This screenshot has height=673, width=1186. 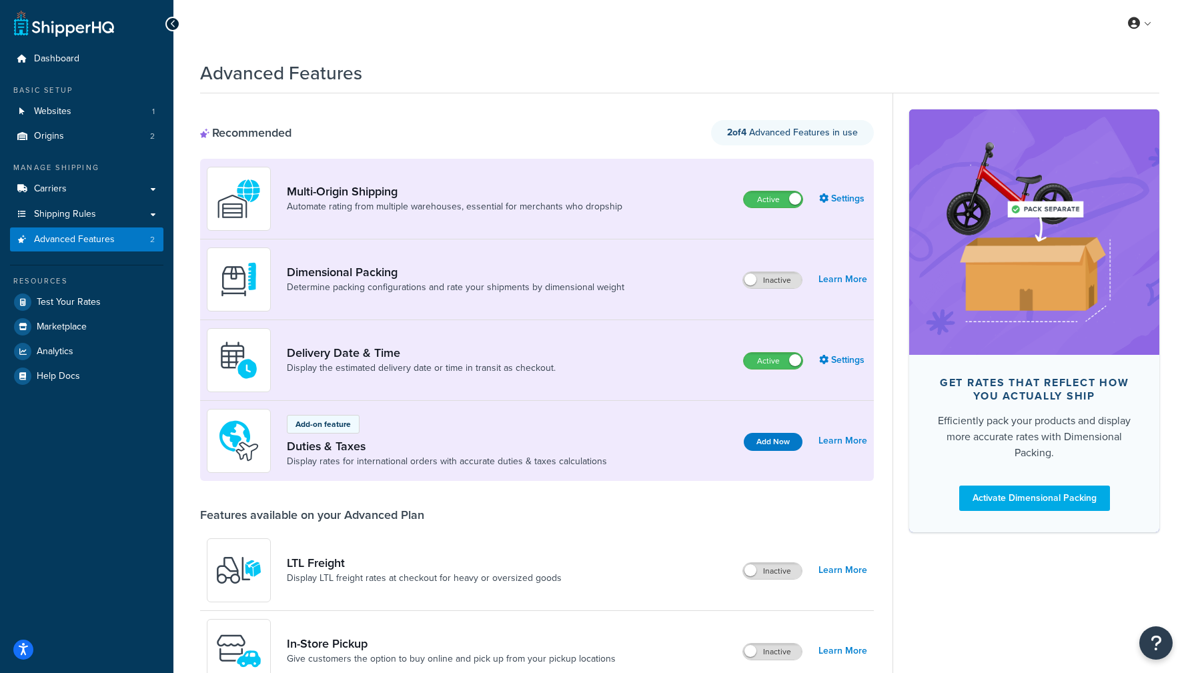 I want to click on li: Advanced Features, so click(x=87, y=239).